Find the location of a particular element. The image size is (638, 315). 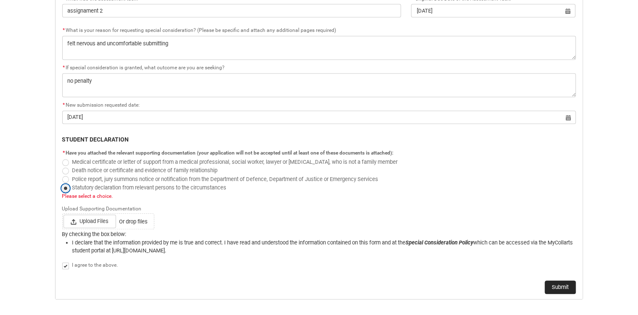

span: New submission requested date: is located at coordinates (101, 105).